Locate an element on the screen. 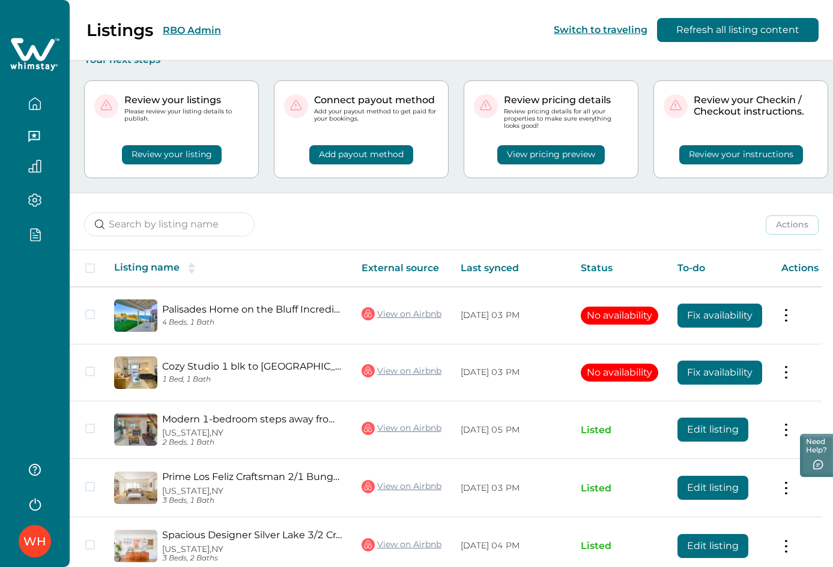  th: Status is located at coordinates (619, 268).